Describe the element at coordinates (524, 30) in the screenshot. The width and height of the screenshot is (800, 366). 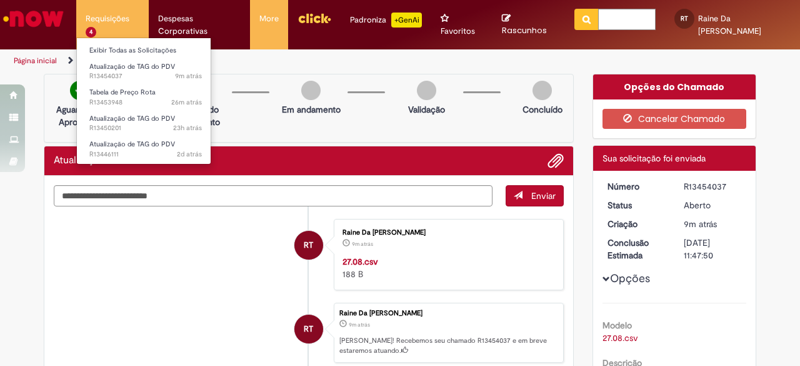
I see `span: Rascunhos` at that location.